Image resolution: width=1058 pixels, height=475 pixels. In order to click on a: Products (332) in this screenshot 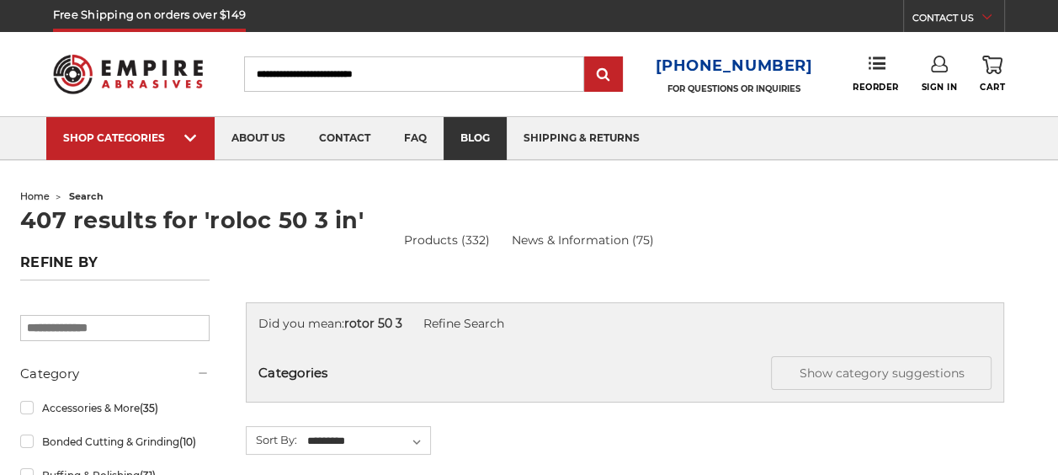, I will do `click(447, 240)`.